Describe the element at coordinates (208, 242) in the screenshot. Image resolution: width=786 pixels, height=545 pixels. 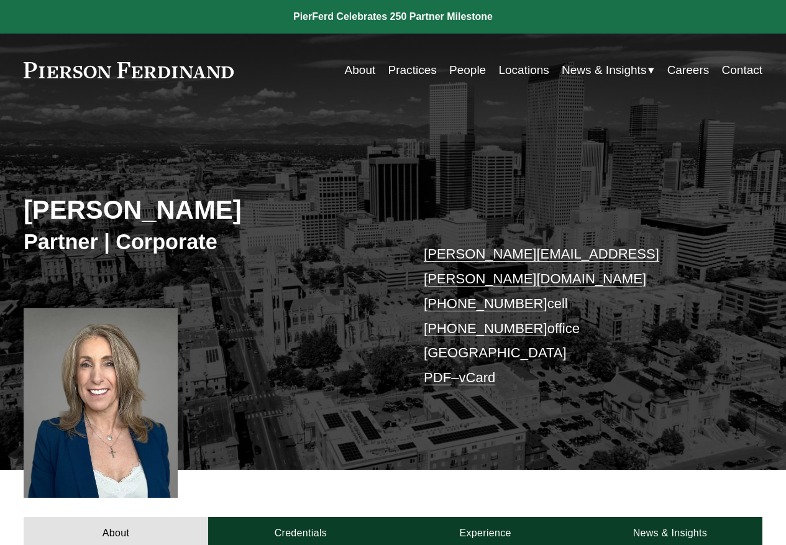
I see `h3: Partner | Corporate` at that location.